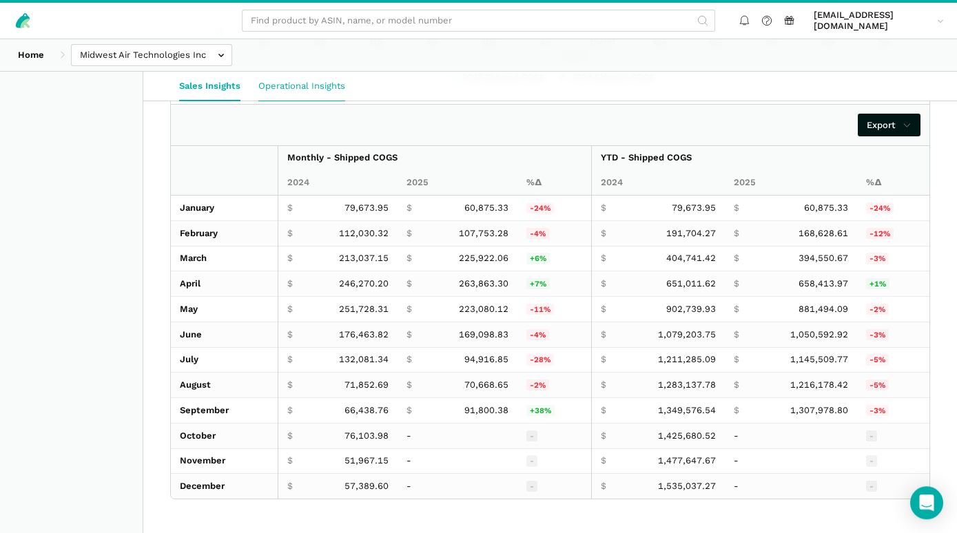  What do you see at coordinates (889, 125) in the screenshot?
I see `span: Export` at bounding box center [889, 125].